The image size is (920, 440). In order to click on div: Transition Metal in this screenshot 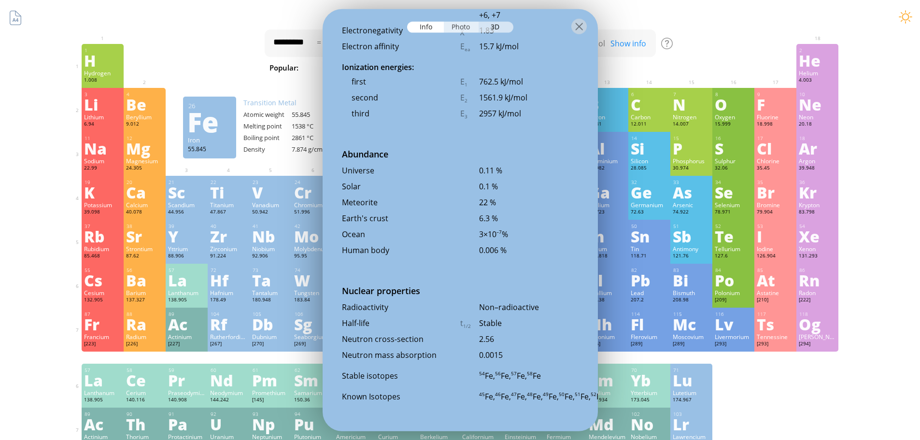, I will do `click(292, 102)`.